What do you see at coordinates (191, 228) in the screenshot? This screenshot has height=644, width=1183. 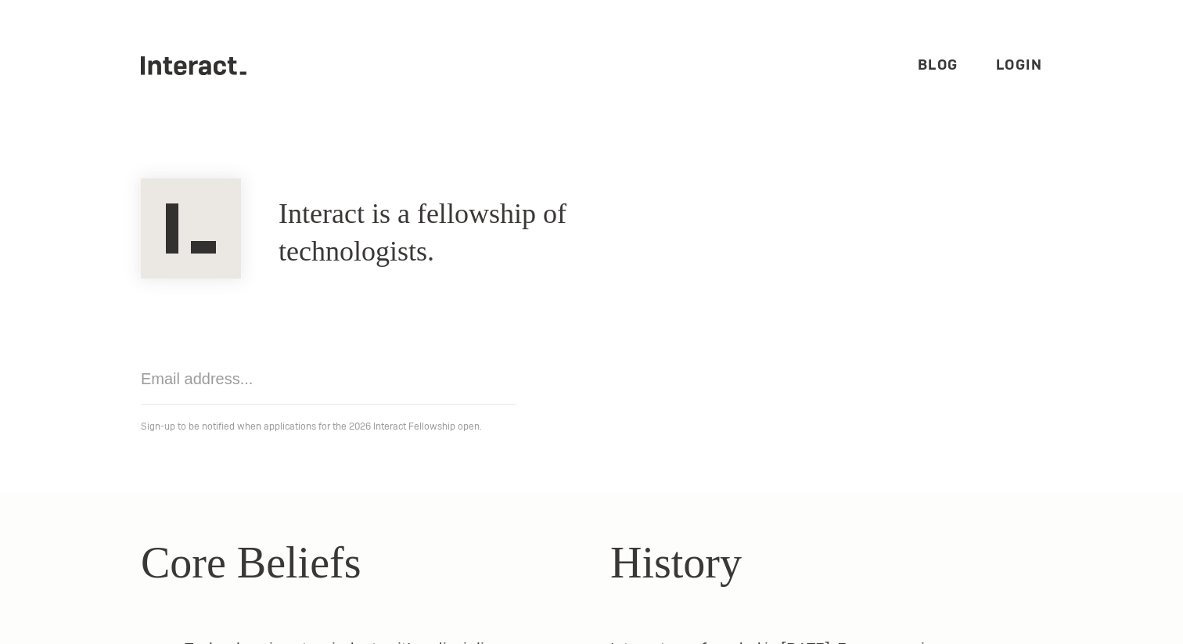 I see `img: Interact Logo` at bounding box center [191, 228].